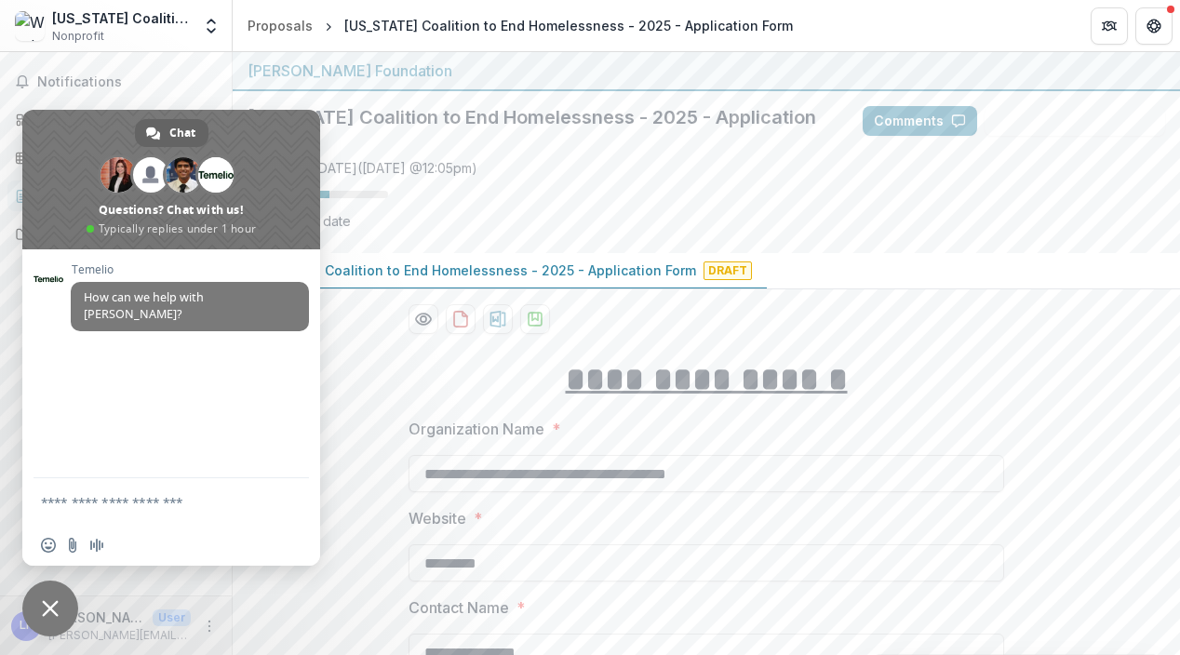  What do you see at coordinates (520, 25) in the screenshot?
I see `nav: breadcrumb` at bounding box center [520, 25].